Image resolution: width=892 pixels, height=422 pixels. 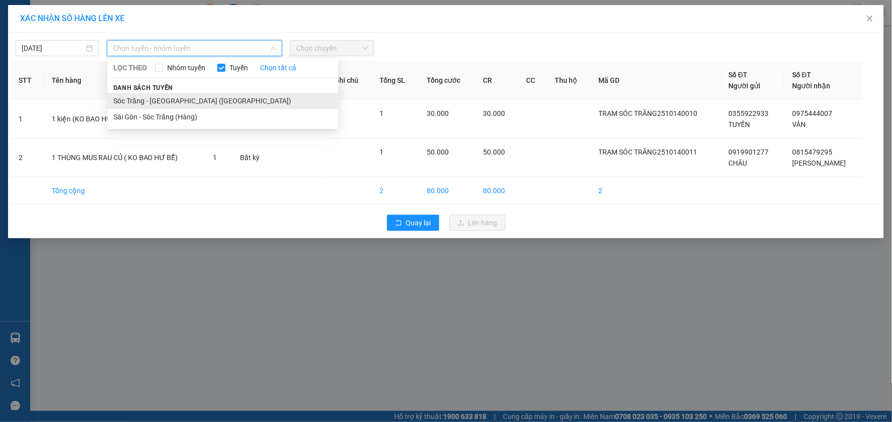 What do you see at coordinates (812, 113) in the screenshot?
I see `span: 0975444007` at bounding box center [812, 113].